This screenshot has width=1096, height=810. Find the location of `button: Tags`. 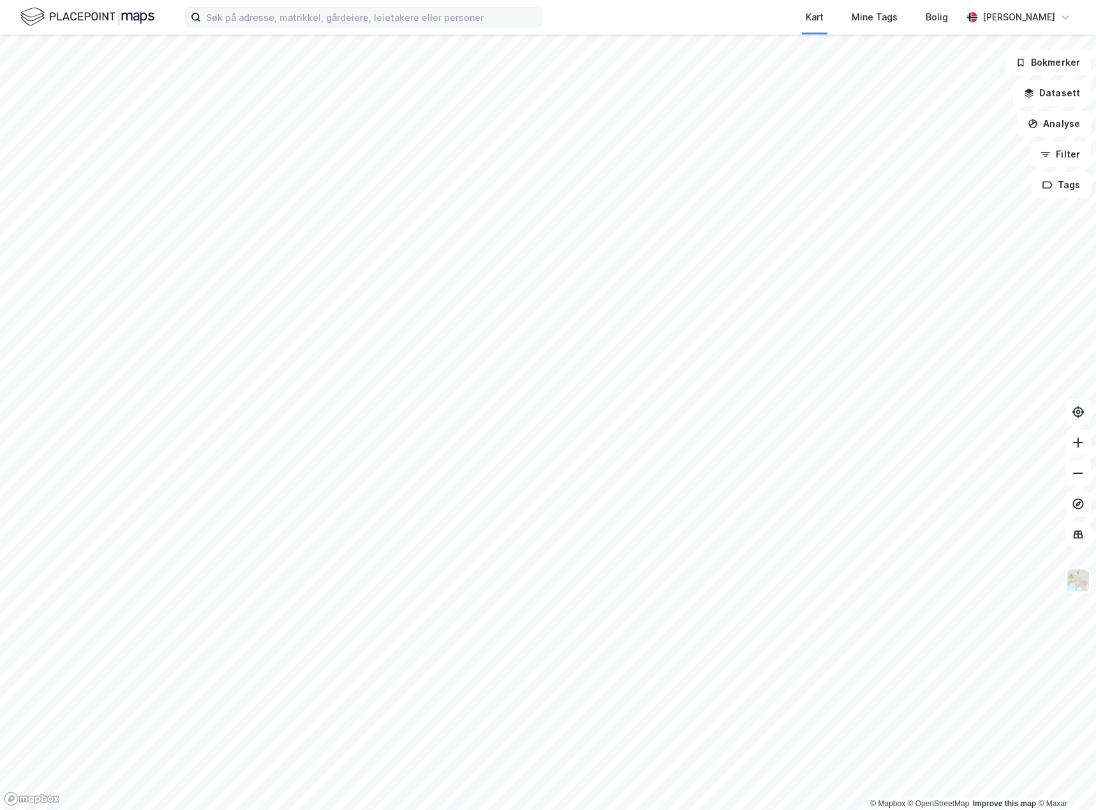

button: Tags is located at coordinates (1061, 185).